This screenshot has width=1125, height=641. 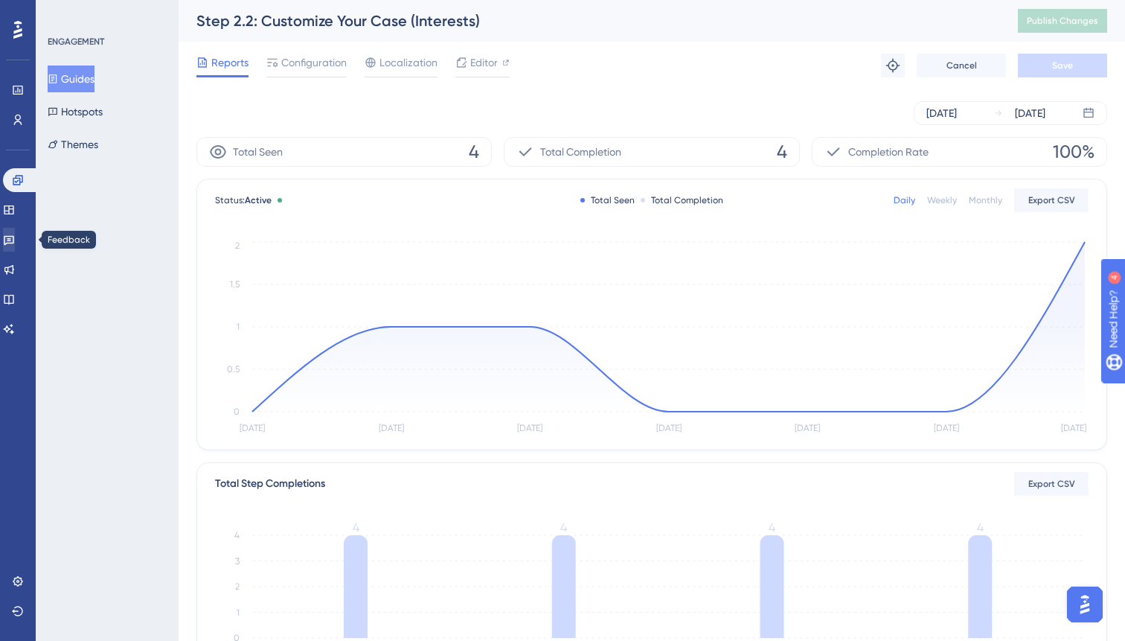 What do you see at coordinates (607, 200) in the screenshot?
I see `div: Total Seen` at bounding box center [607, 200].